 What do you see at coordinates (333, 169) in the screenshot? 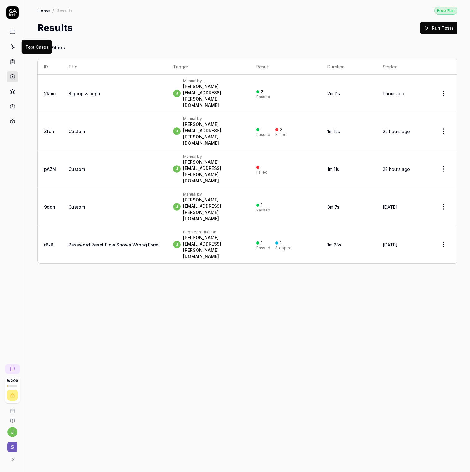
I see `time: 1m 11s` at bounding box center [333, 169].